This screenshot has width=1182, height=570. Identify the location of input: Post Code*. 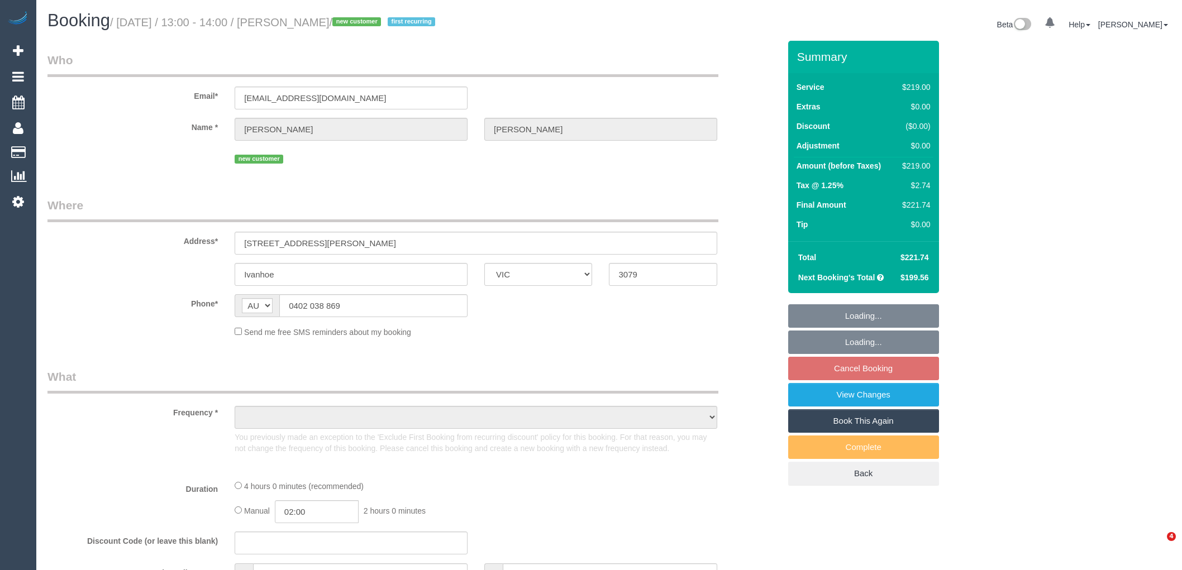
(662, 274).